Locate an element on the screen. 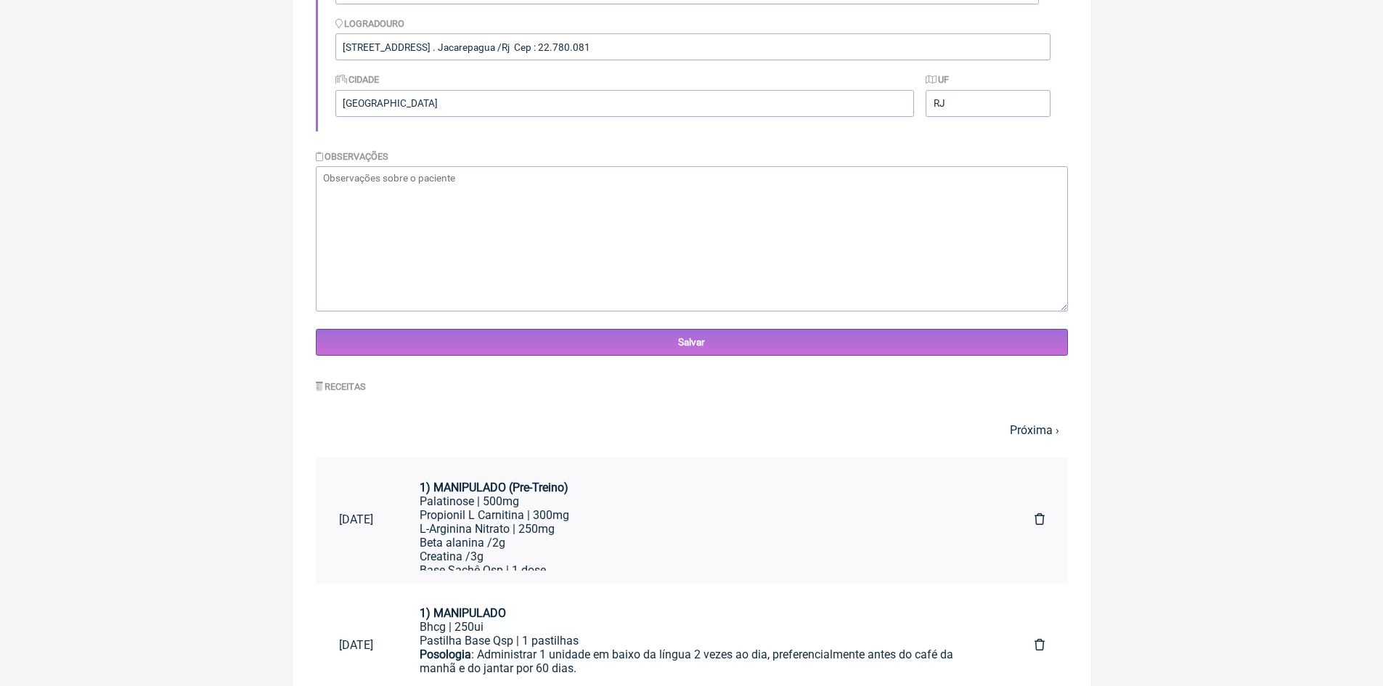 This screenshot has height=686, width=1383. label: Cidade is located at coordinates (357, 79).